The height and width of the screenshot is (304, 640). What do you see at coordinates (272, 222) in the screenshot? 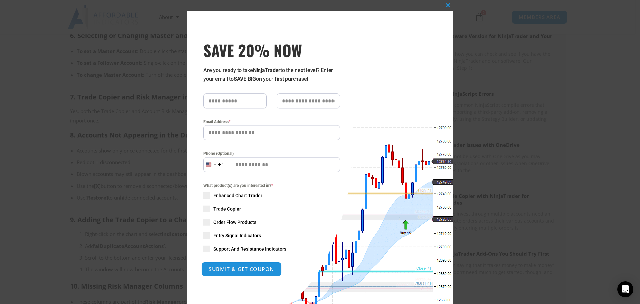
I see `label: Order Flow Products` at bounding box center [272, 222].